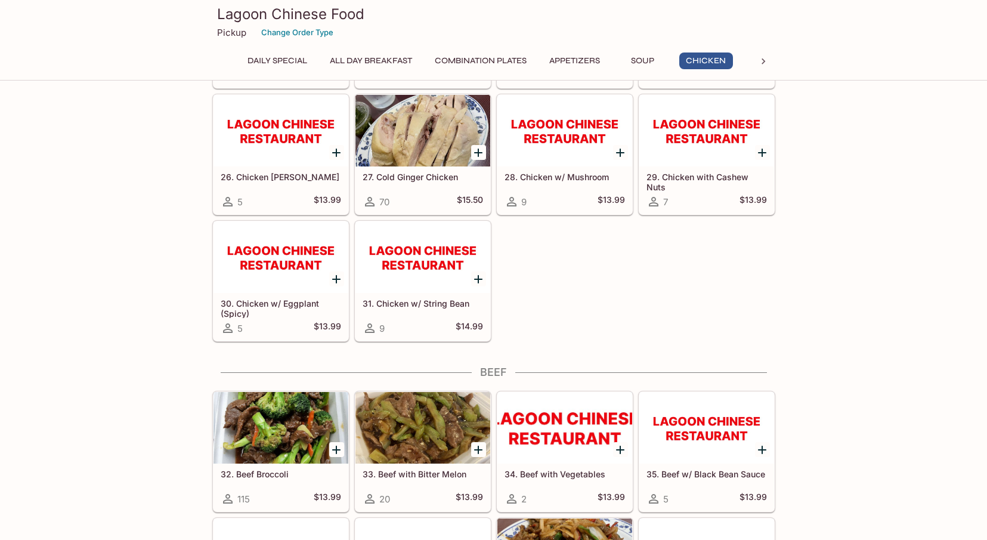 The width and height of the screenshot is (987, 540). What do you see at coordinates (707, 474) in the screenshot?
I see `h5: 35. Beef w/ Black Bean Sauce` at bounding box center [707, 474].